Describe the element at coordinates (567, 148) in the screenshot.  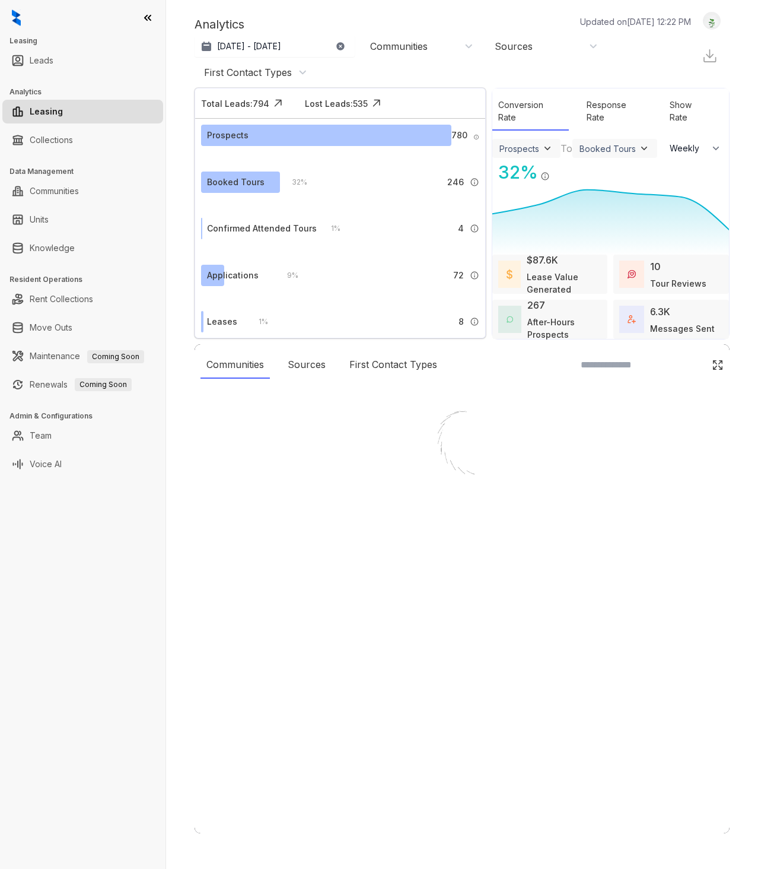
I see `div: To` at that location.